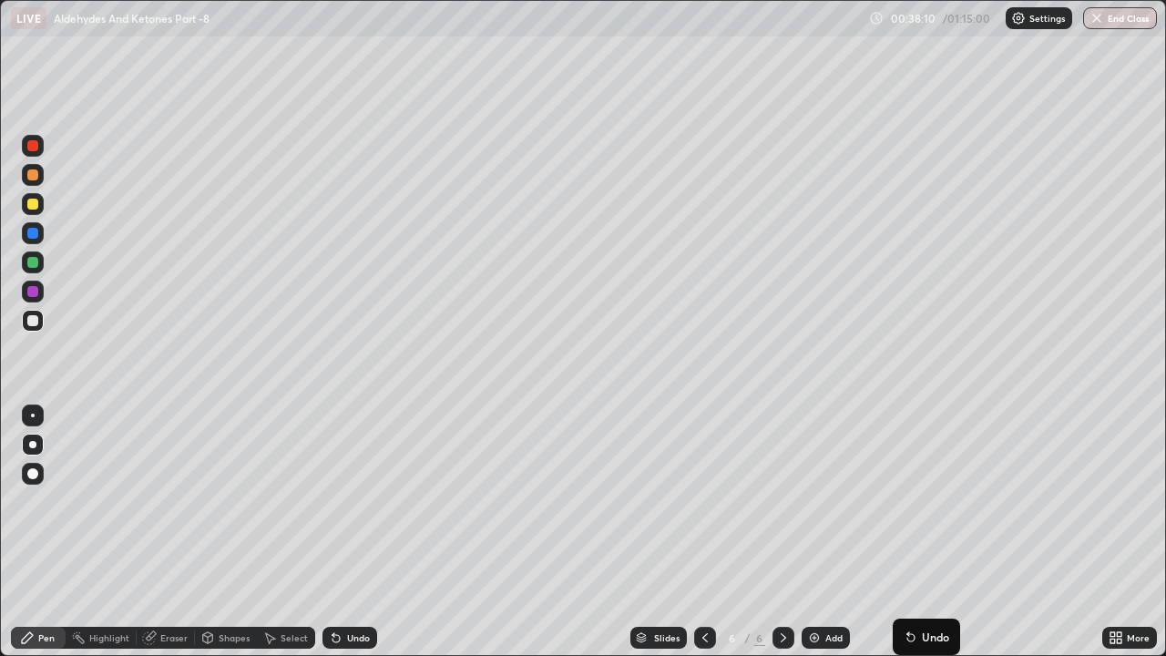  Describe the element at coordinates (1138, 638) in the screenshot. I see `div: More` at that location.